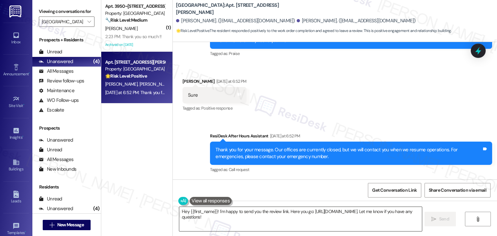 This screenshot has height=236, width=497. What do you see at coordinates (126, 20) in the screenshot?
I see `strong: 🔧 Risk Level: Medium` at bounding box center [126, 20].